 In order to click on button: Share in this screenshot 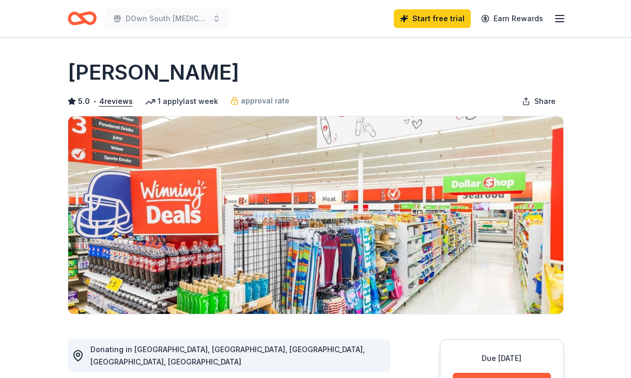, I will do `click(538, 101)`.